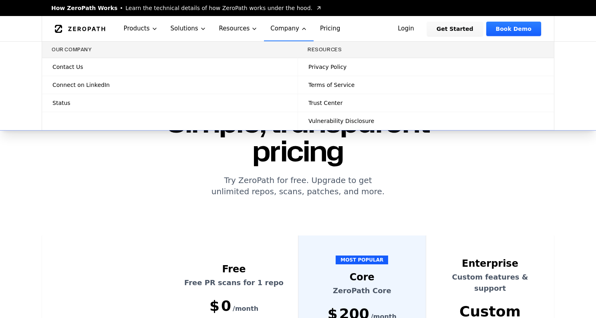 The width and height of the screenshot is (596, 318). Describe the element at coordinates (327, 67) in the screenshot. I see `span: Privacy Policy` at that location.